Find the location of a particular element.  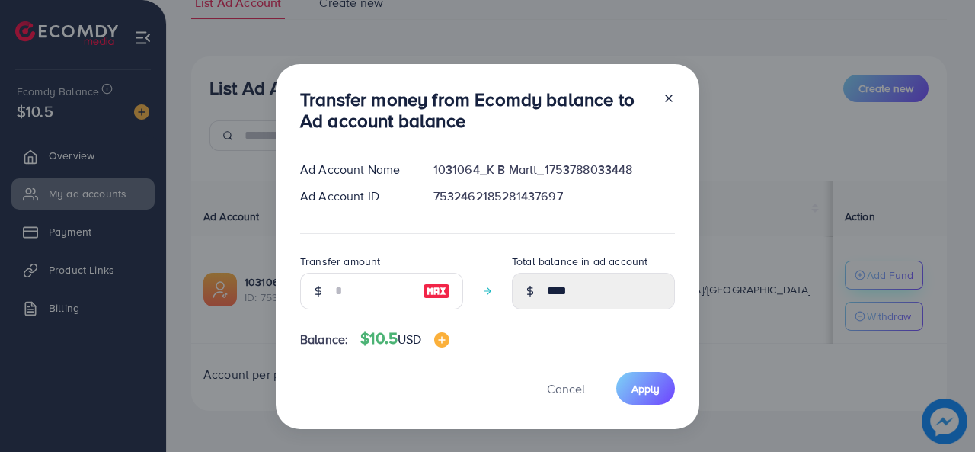

label: Transfer amount is located at coordinates (340, 261).